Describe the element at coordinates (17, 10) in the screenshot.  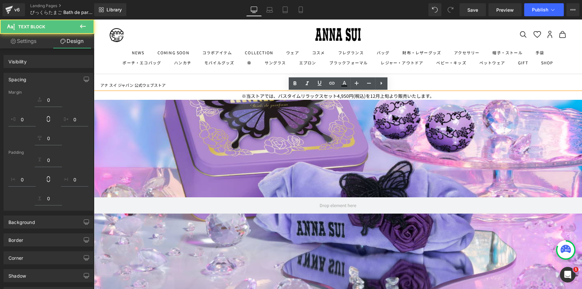
I see `div: v6` at that location.